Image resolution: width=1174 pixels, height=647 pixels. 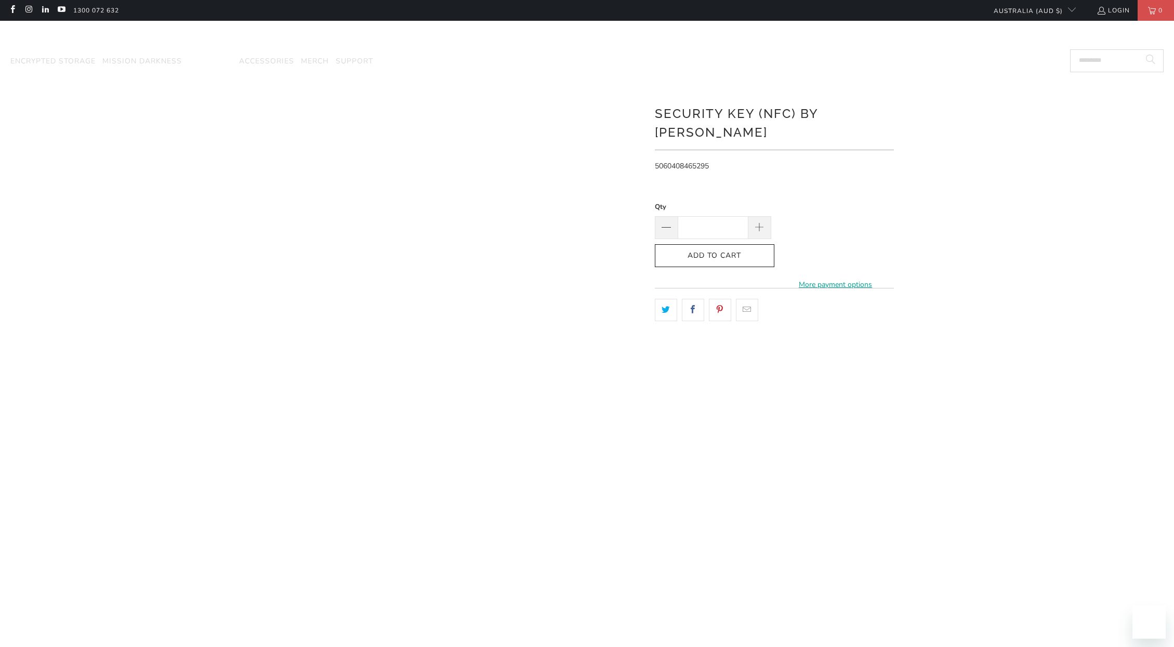 What do you see at coordinates (210, 61) in the screenshot?
I see `summary: YubiKey` at bounding box center [210, 61].